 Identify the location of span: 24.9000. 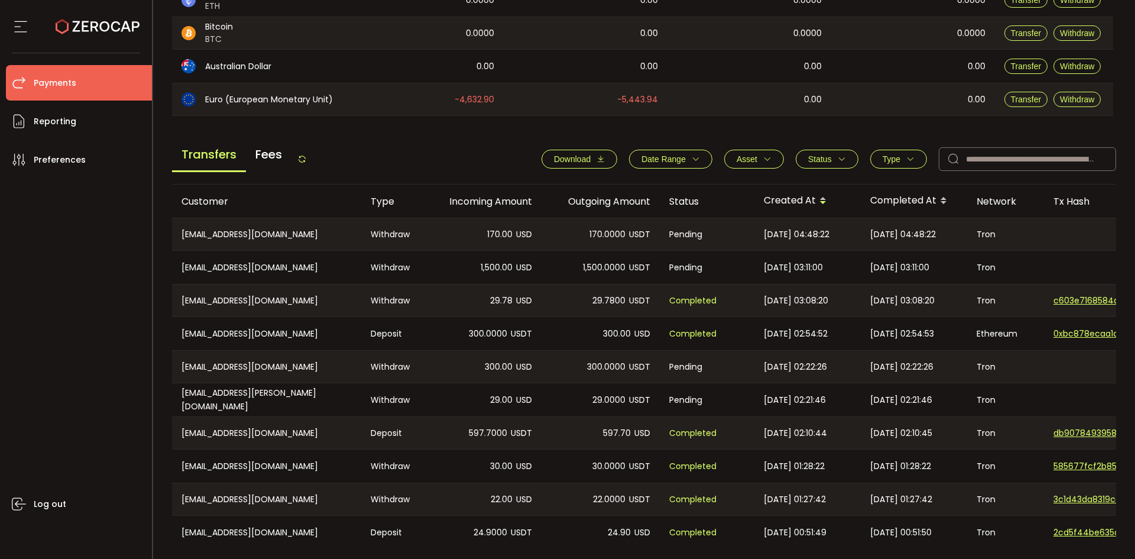
(490, 532).